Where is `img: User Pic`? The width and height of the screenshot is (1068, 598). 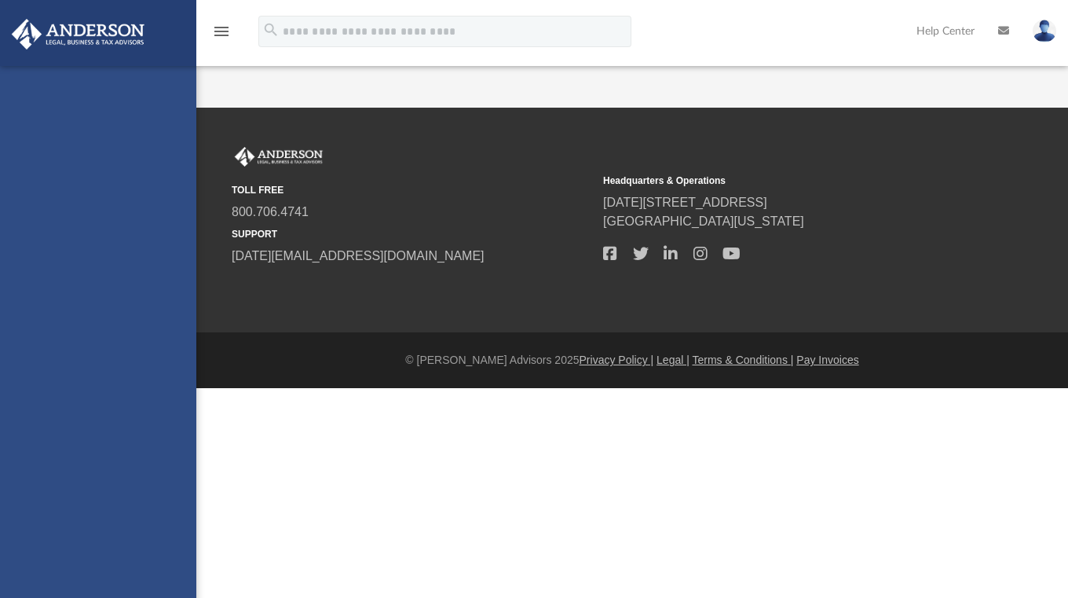 img: User Pic is located at coordinates (1045, 31).